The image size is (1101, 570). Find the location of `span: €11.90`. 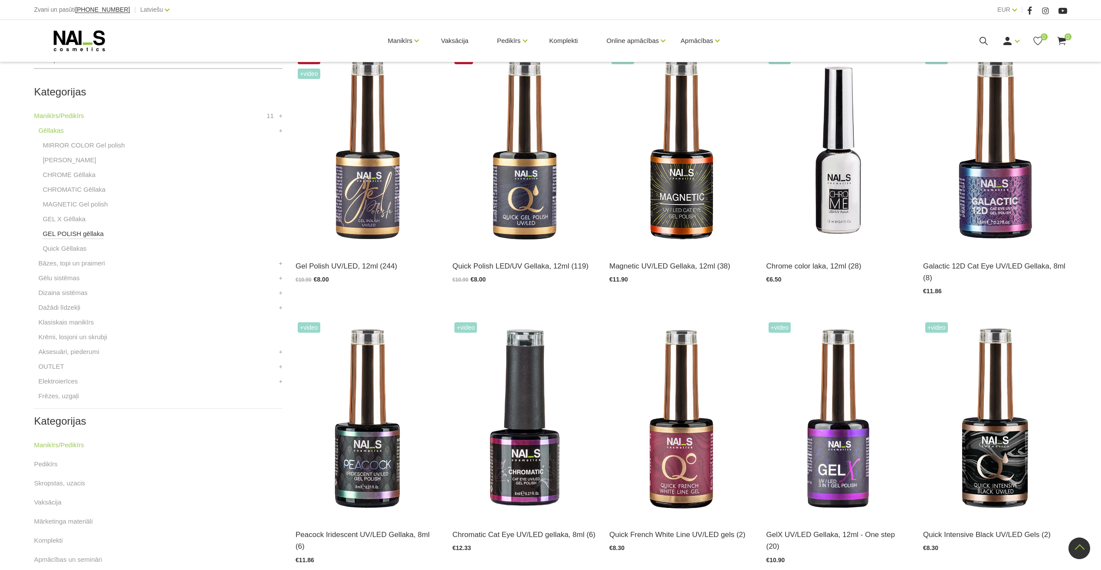

span: €11.90 is located at coordinates (618, 279).